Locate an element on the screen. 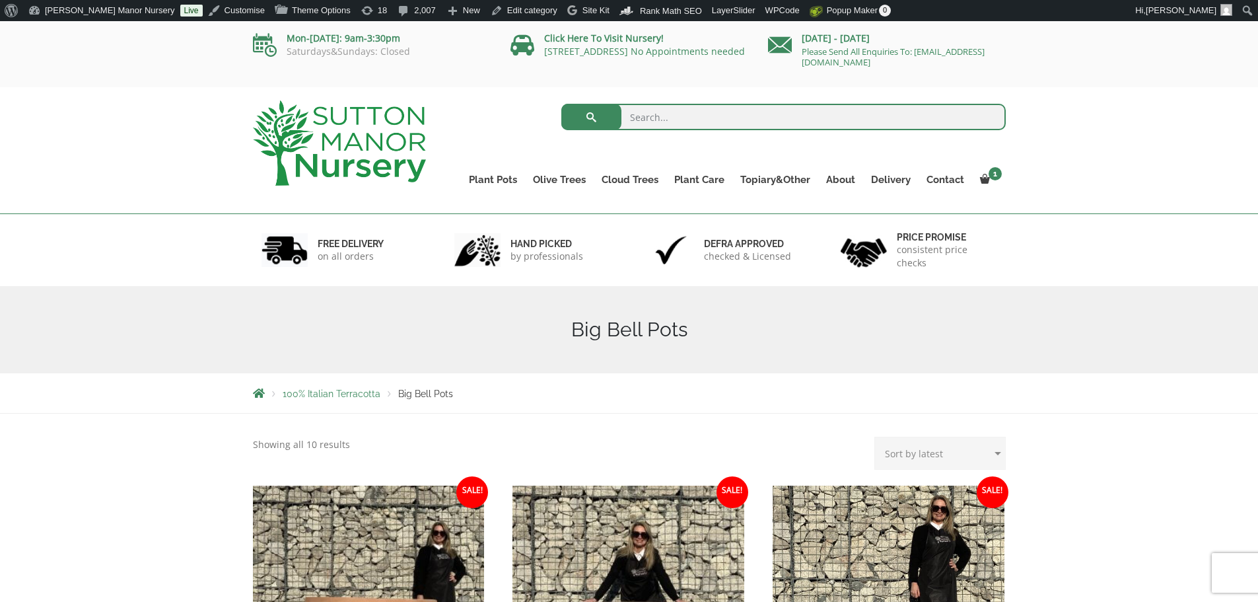  img: 4.jpg is located at coordinates (864, 250).